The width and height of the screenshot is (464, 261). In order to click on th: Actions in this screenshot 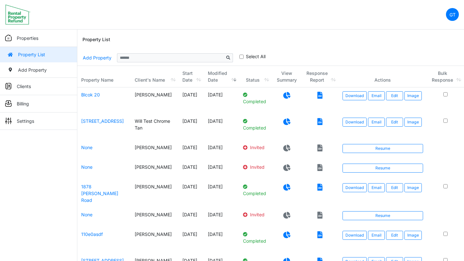, I will do `click(382, 77)`.